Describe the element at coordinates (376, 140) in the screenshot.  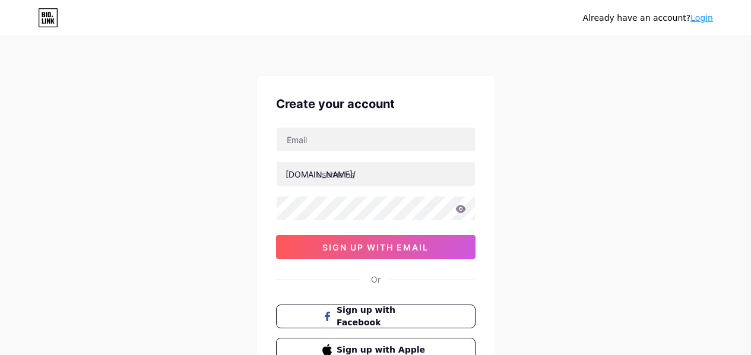
I see `input: Email` at that location.